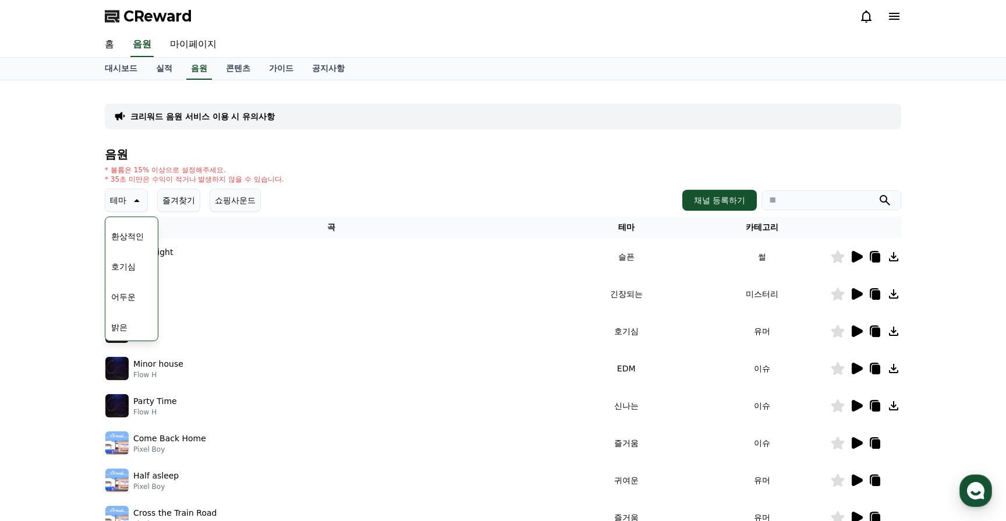 This screenshot has height=521, width=1006. I want to click on p: * 볼륨은 15% 이상으로 설정해주세요., so click(194, 170).